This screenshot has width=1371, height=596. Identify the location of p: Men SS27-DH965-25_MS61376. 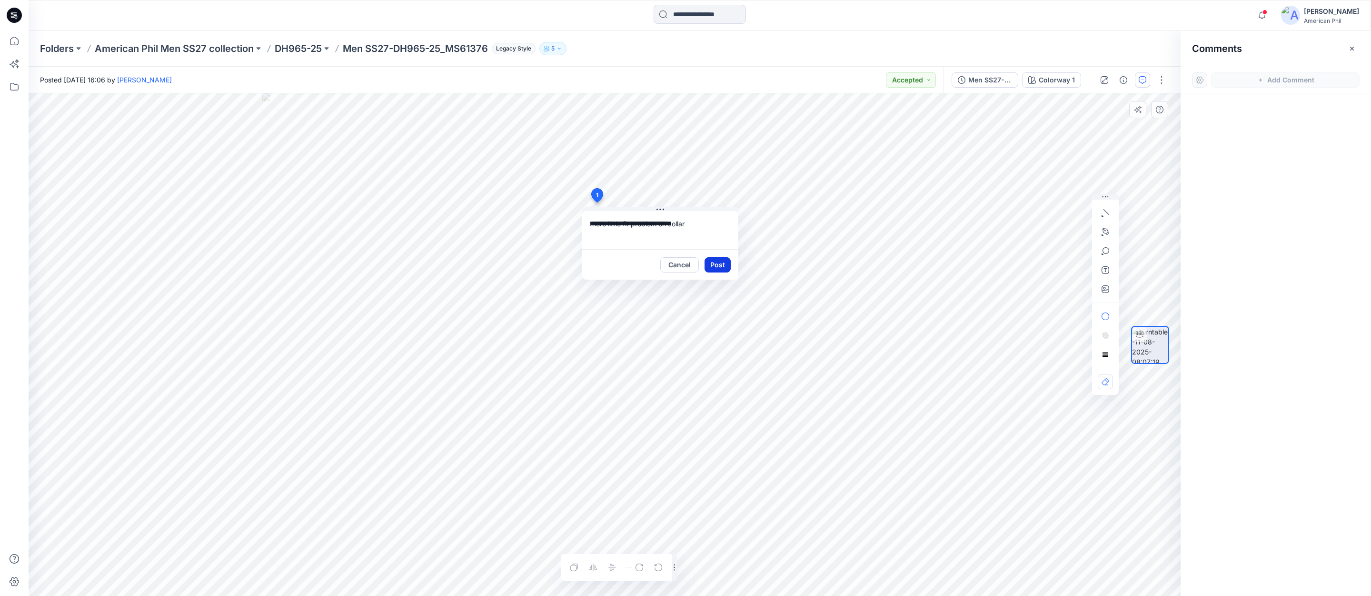
(415, 49).